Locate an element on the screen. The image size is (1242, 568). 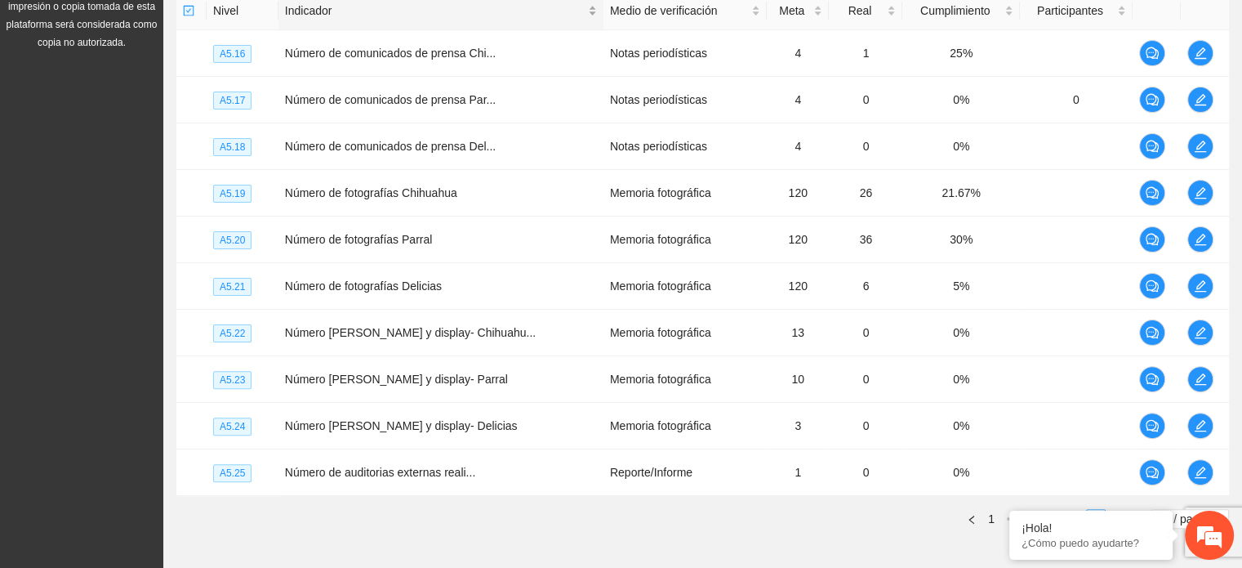
td: Número de fotografías Chihuahua is located at coordinates (441, 193).